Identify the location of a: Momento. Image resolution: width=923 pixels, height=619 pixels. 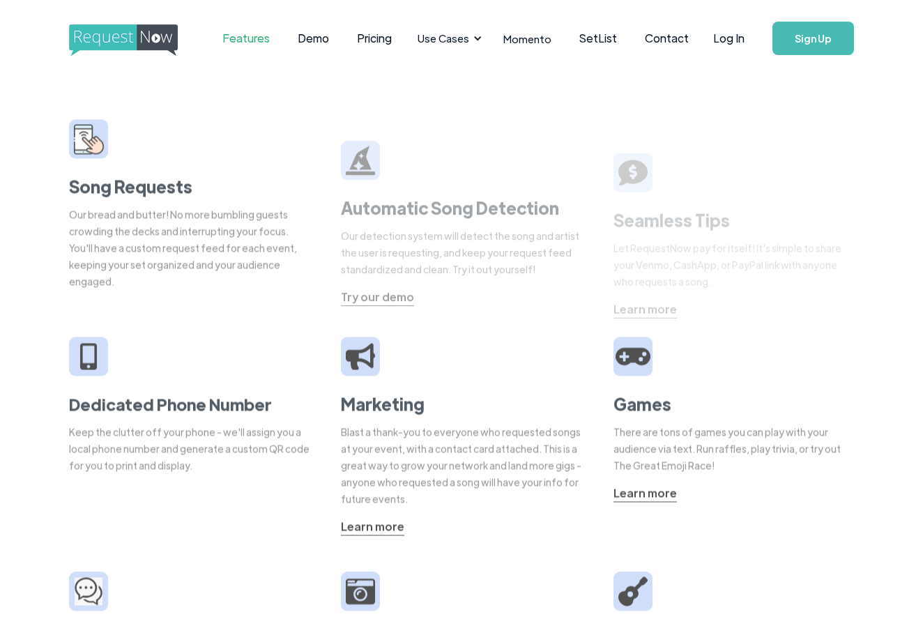
(527, 38).